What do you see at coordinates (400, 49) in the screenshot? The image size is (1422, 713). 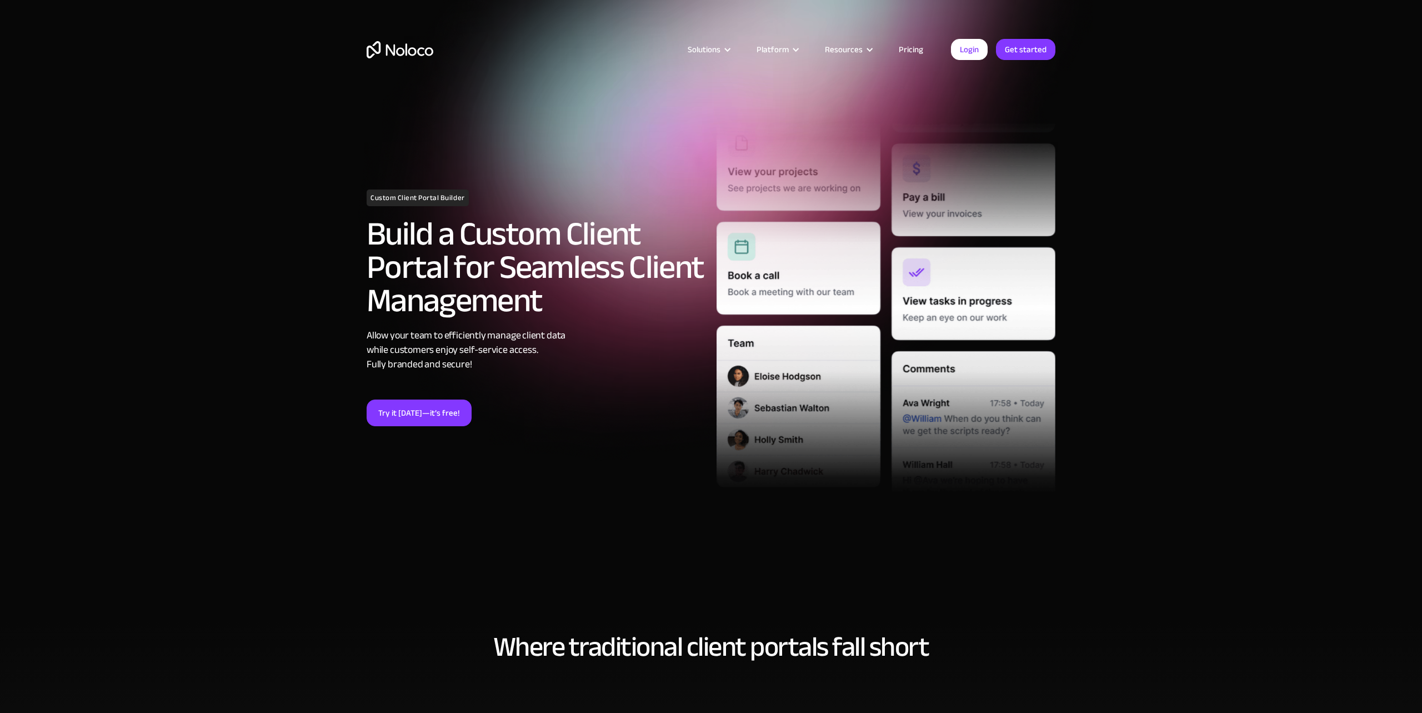 I see `a: home` at bounding box center [400, 49].